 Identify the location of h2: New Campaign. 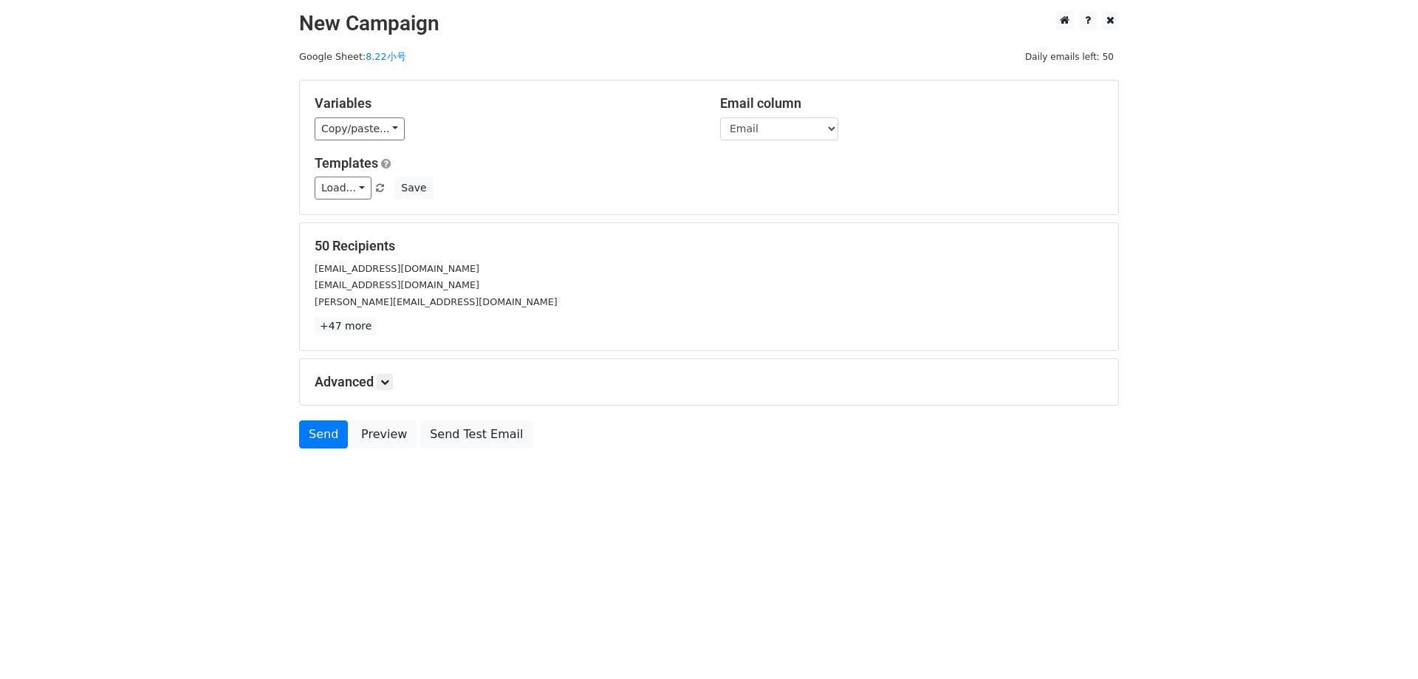
(709, 24).